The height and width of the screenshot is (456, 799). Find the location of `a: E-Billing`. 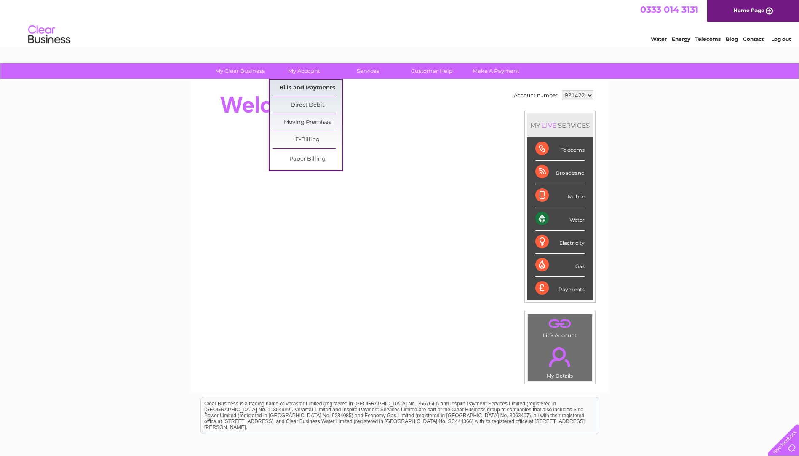

a: E-Billing is located at coordinates (307, 140).